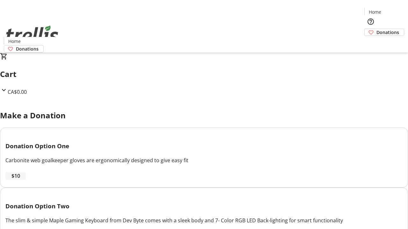  I want to click on span: $10, so click(16, 176).